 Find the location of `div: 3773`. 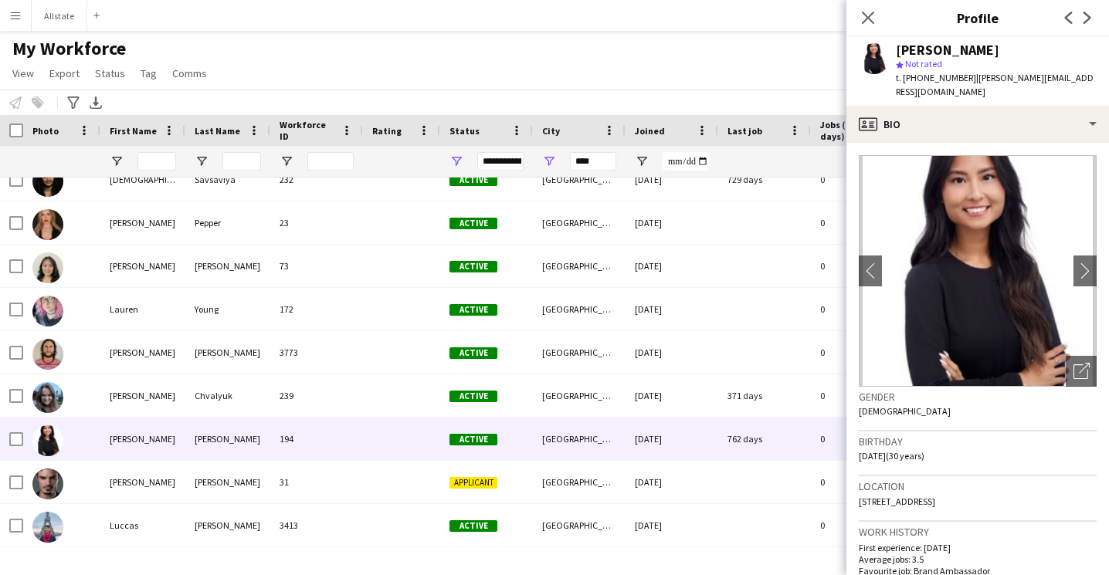

div: 3773 is located at coordinates (317, 352).